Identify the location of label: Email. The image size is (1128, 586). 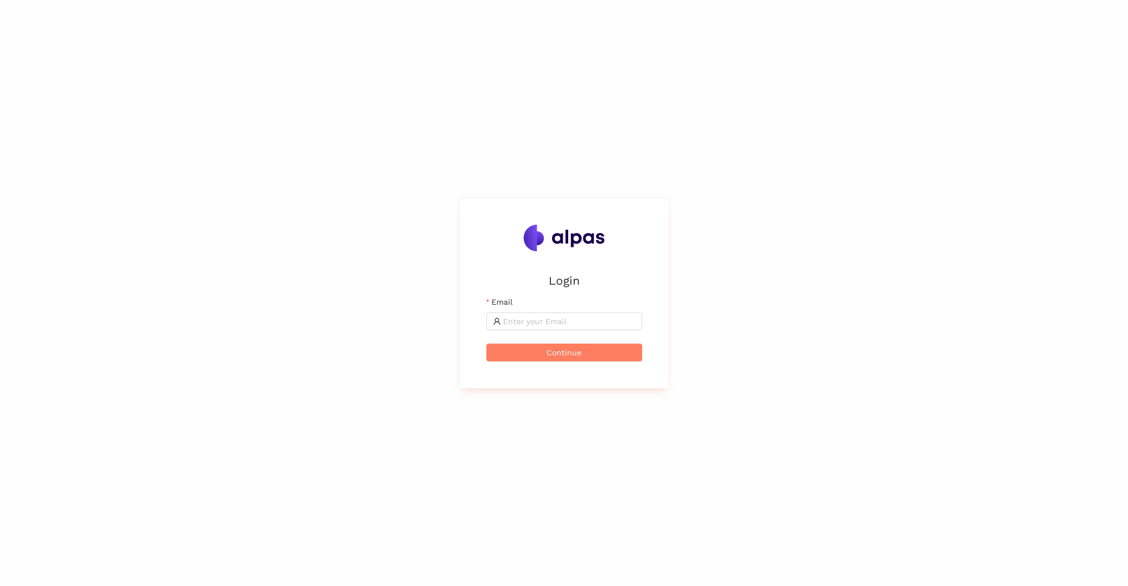
(499, 302).